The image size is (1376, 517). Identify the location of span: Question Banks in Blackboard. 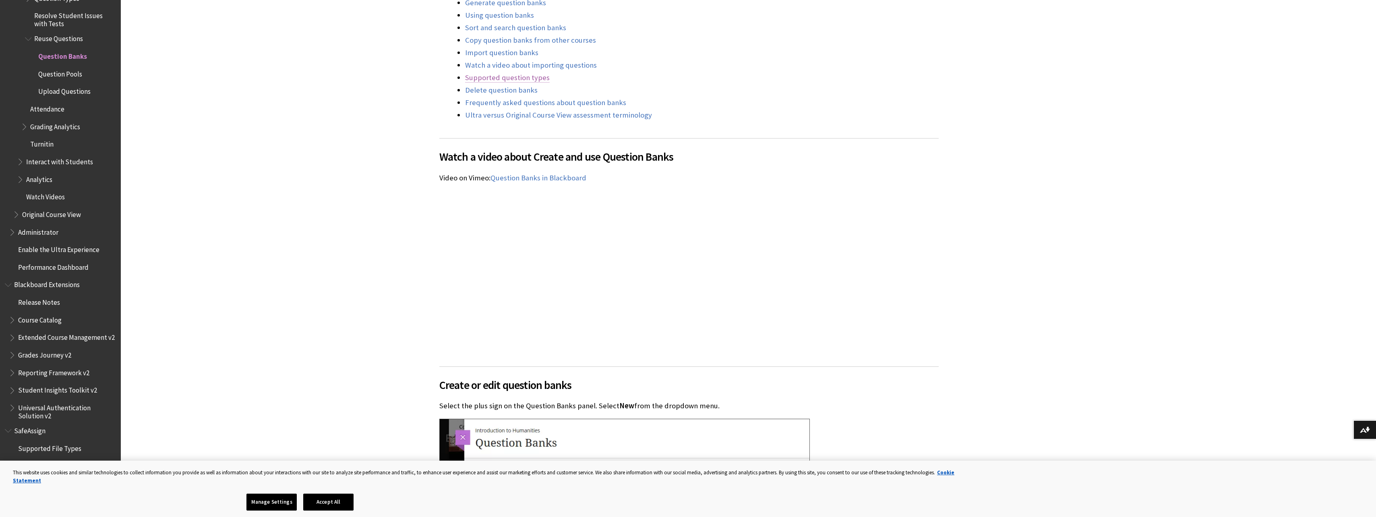
(538, 178).